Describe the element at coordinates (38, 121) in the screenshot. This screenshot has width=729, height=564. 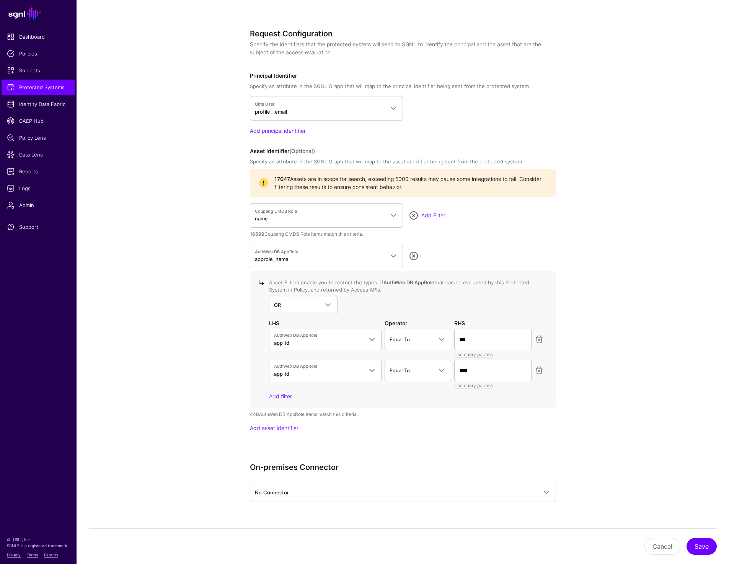
I see `span: CAEP Hub` at that location.